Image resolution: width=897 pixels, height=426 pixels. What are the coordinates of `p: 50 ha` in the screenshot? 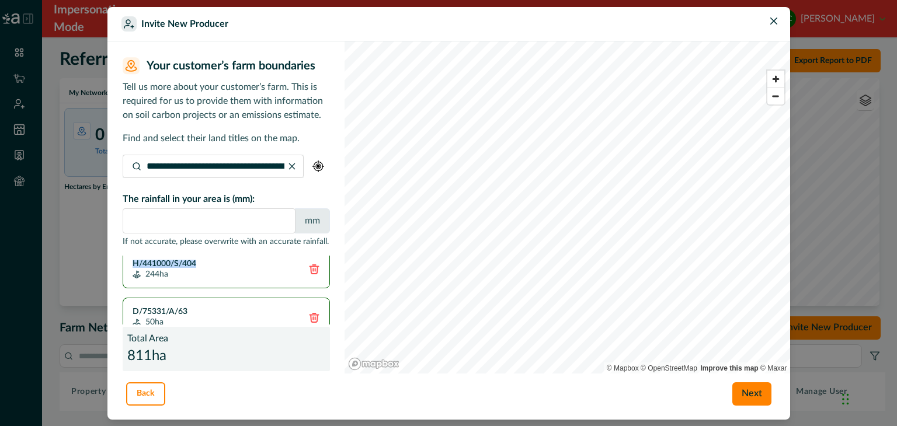 It's located at (160, 322).